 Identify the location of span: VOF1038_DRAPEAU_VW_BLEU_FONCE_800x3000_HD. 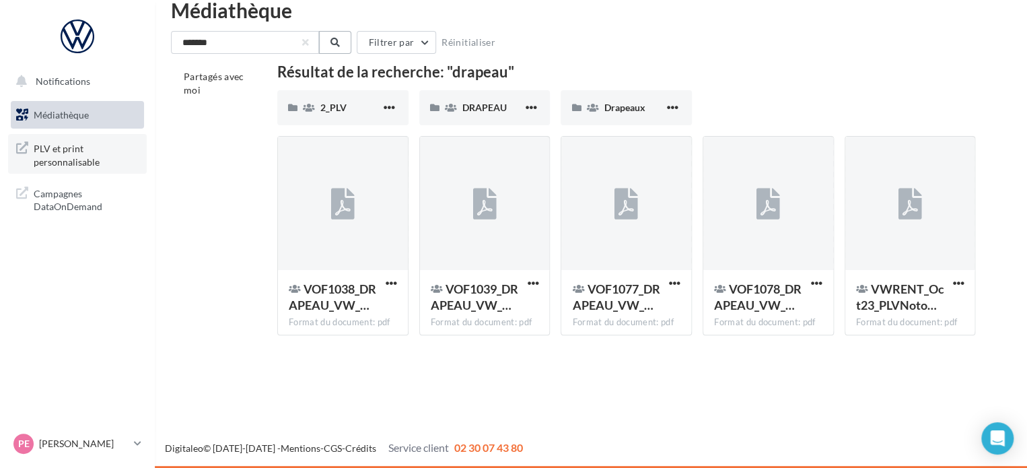
(332, 297).